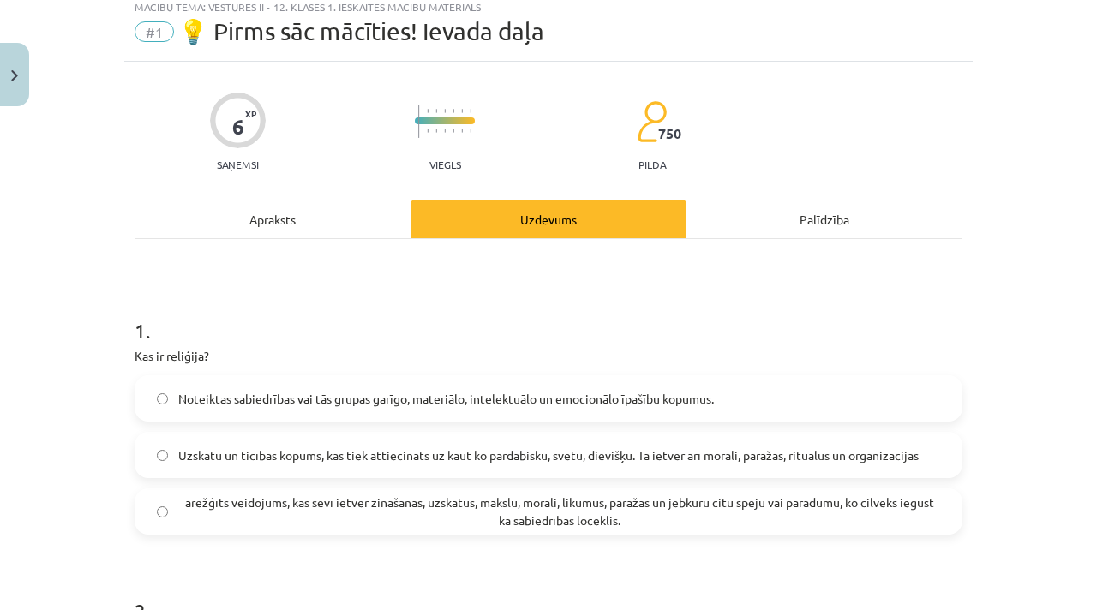 Image resolution: width=1097 pixels, height=610 pixels. Describe the element at coordinates (237, 165) in the screenshot. I see `p: Saņemsi` at that location.